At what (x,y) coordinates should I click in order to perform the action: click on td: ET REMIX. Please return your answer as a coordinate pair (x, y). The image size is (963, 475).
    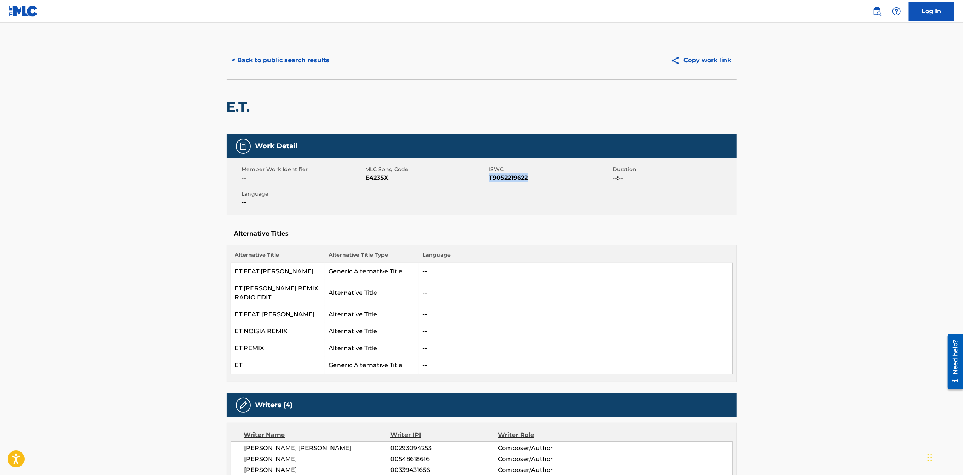
    Looking at the image, I should click on (278, 348).